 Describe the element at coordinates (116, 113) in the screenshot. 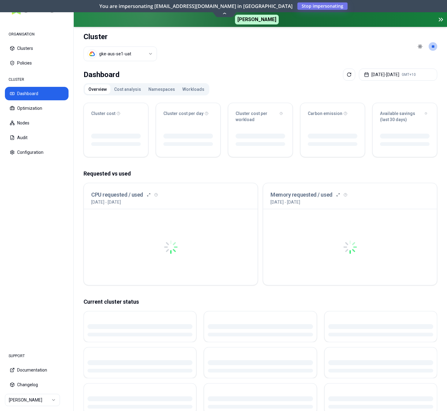

I see `div: Cluster cost` at that location.